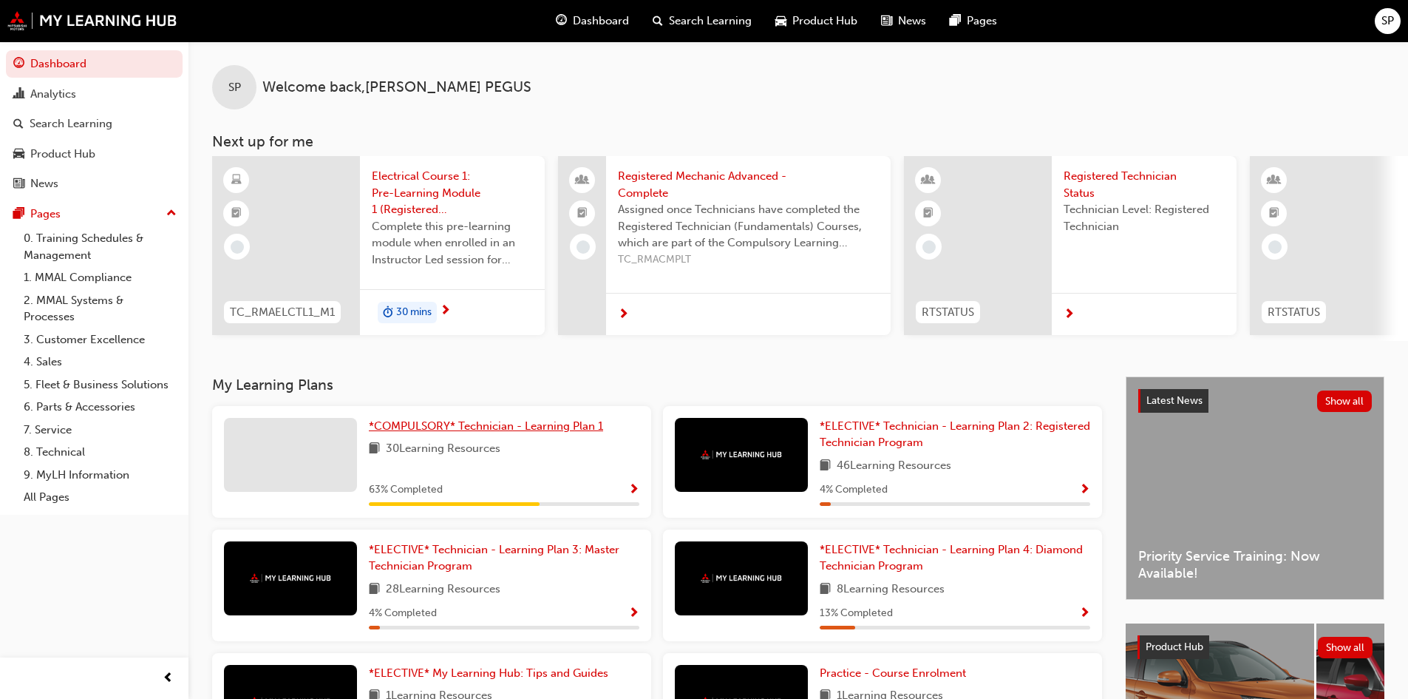  What do you see at coordinates (657, 384) in the screenshot?
I see `h3: My Learning Plans` at bounding box center [657, 384].